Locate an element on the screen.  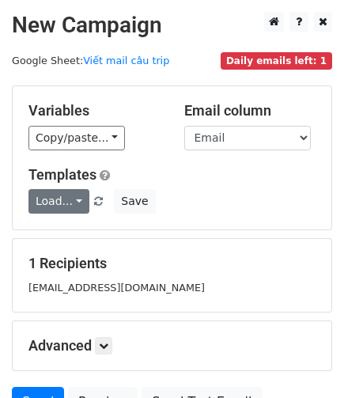
small: Google Sheet: is located at coordinates (90, 60).